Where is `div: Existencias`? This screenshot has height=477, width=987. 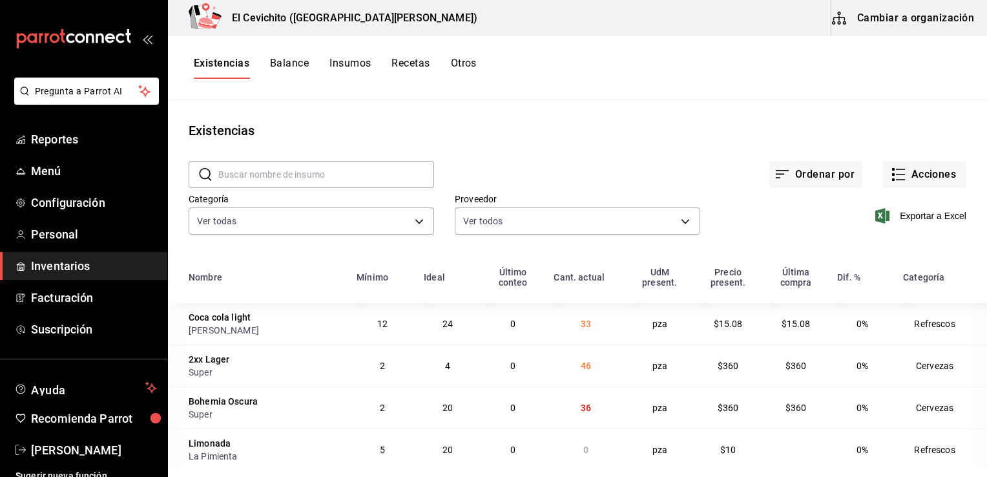 div: Existencias is located at coordinates (222, 131).